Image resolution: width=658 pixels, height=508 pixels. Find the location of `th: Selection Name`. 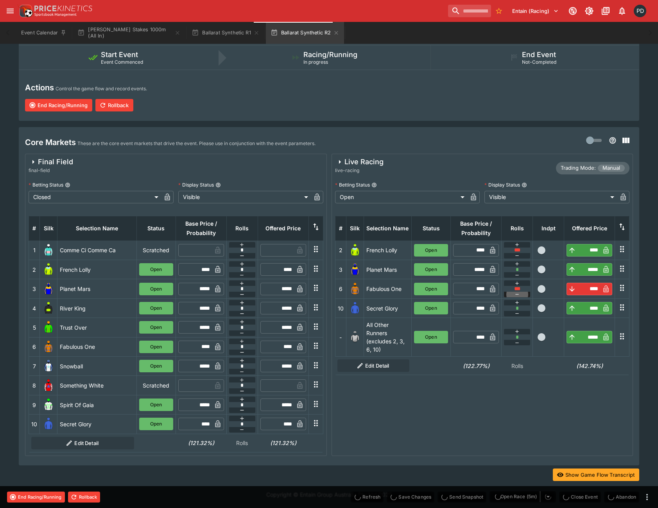

th: Selection Name is located at coordinates (97, 228).